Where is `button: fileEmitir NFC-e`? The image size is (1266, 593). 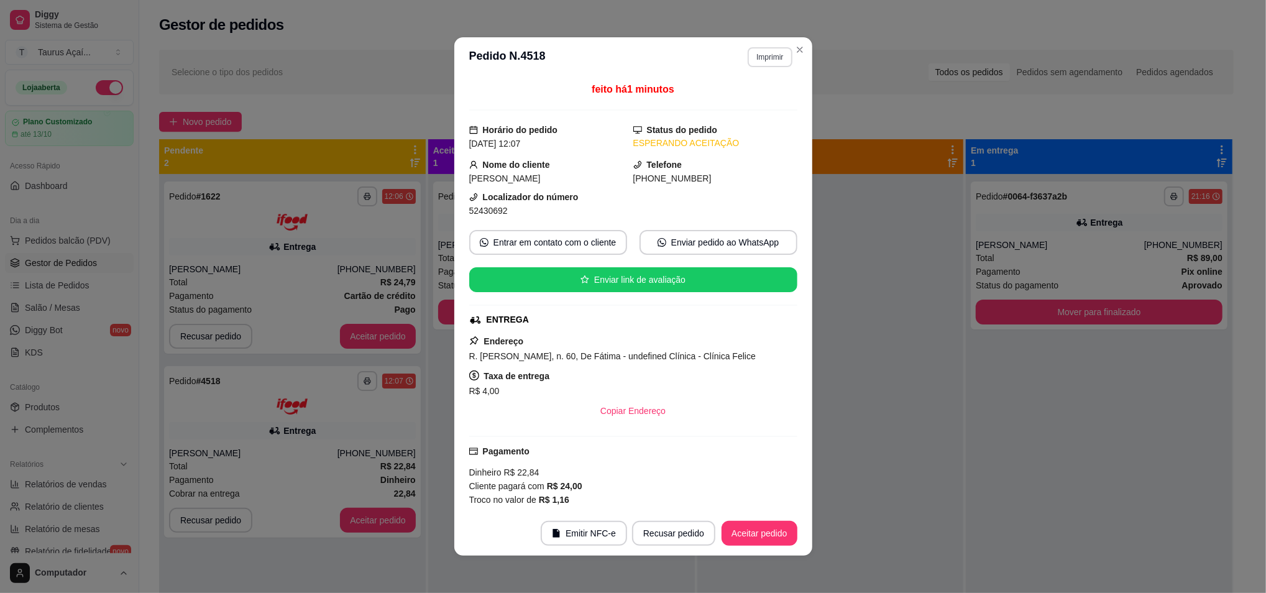 button: fileEmitir NFC-e is located at coordinates (584, 533).